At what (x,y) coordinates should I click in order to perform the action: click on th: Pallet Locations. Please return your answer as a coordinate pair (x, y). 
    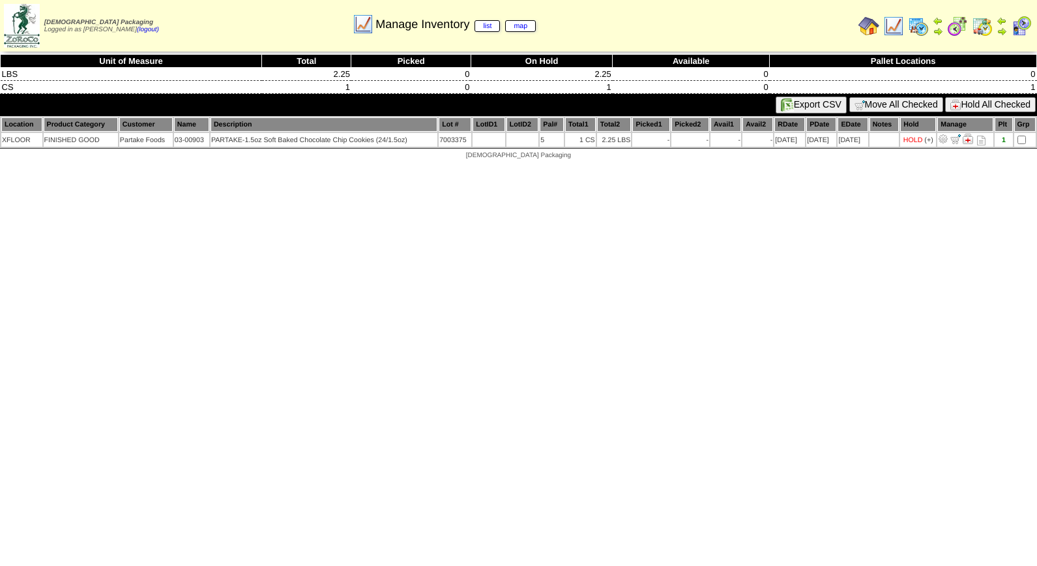
    Looking at the image, I should click on (904, 61).